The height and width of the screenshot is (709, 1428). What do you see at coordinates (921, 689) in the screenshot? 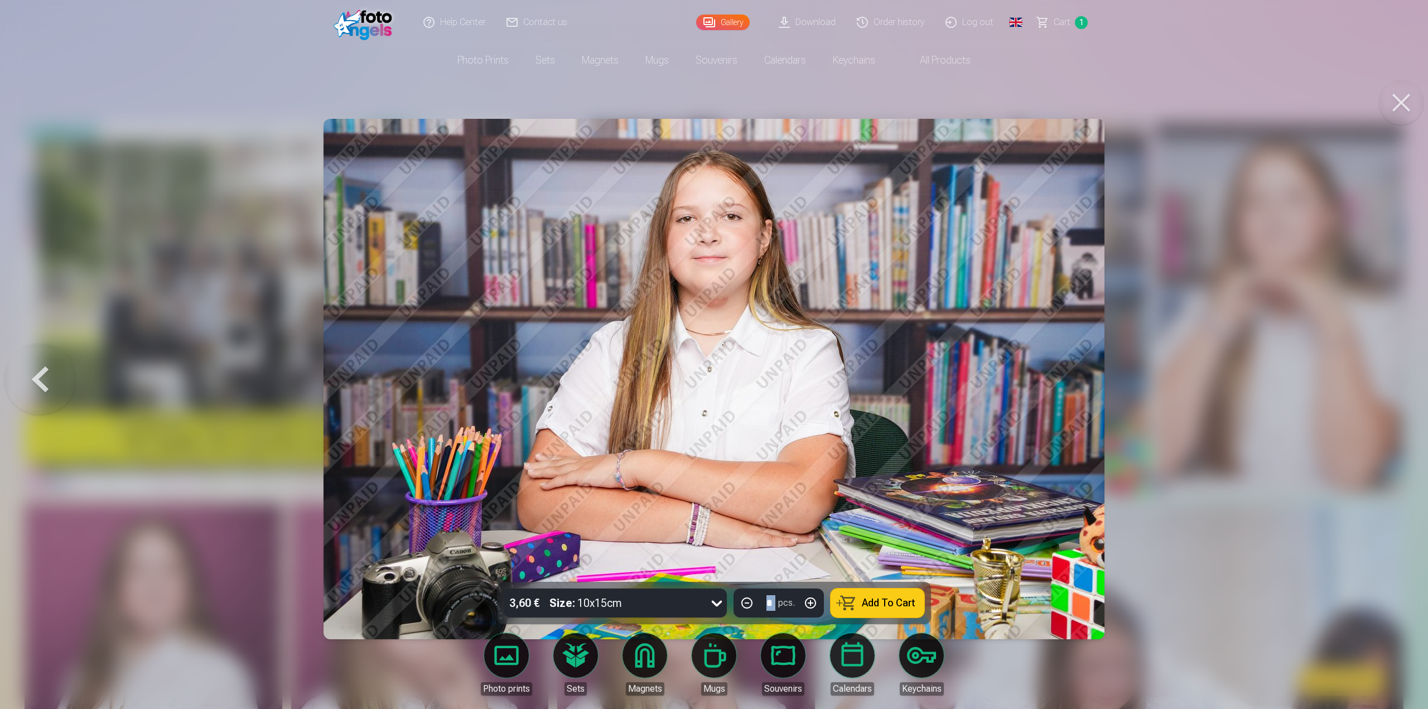
I see `div: Keychains` at bounding box center [921, 689].